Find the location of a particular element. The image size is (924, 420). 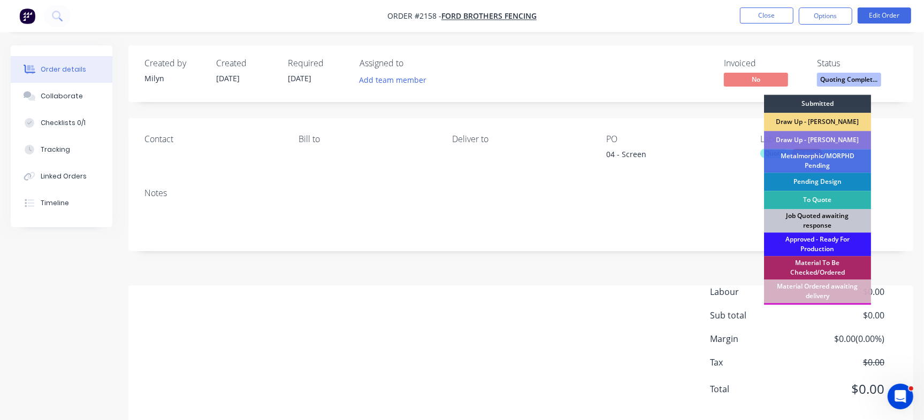

div: Material To Be Checked/Ordered is located at coordinates (817, 268).